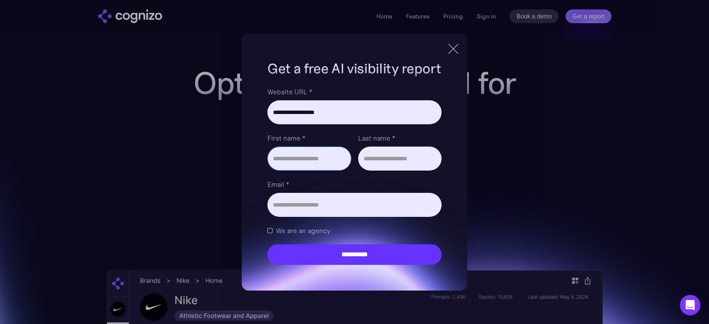 Image resolution: width=709 pixels, height=324 pixels. Describe the element at coordinates (354, 184) in the screenshot. I see `label: Email *` at that location.